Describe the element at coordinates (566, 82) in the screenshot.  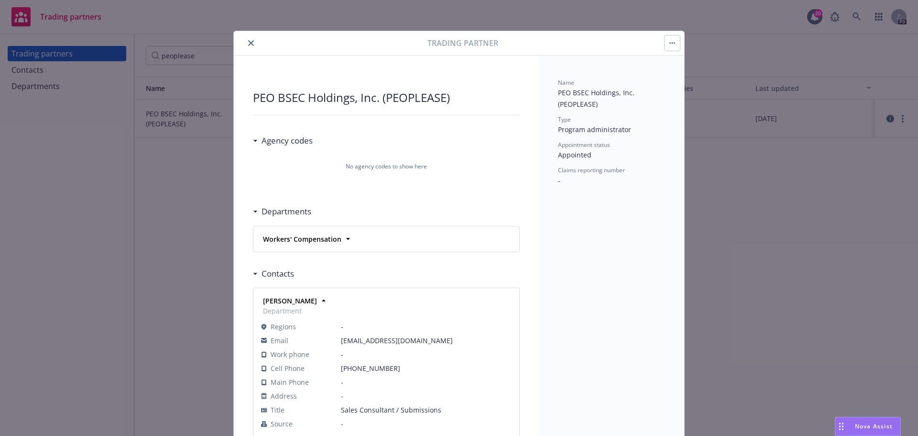
I see `span: Name` at that location.